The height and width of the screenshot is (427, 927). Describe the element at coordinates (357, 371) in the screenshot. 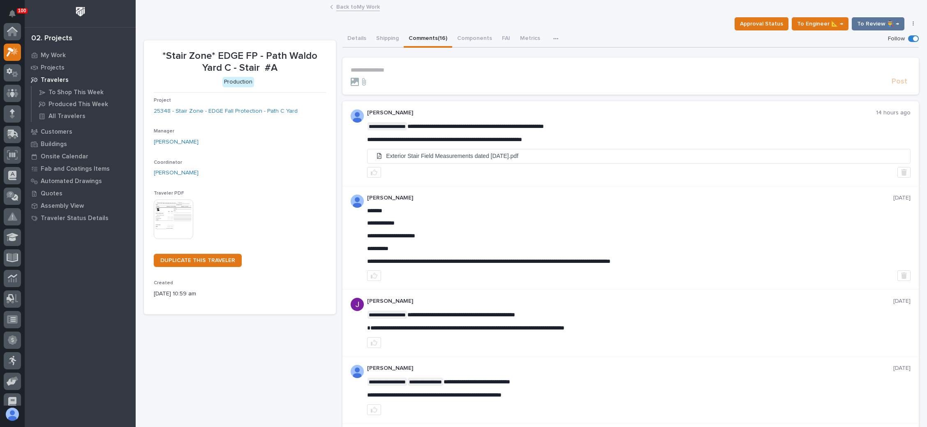

I see `img: AOh14Gjx62Rlbesu-yIIyH4c_jqdfkUZL5_Os84z4H1p=s96-c` at that location.